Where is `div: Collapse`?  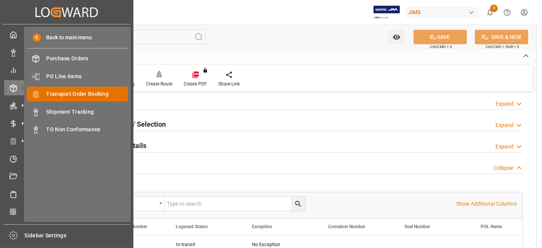 div: Collapse is located at coordinates (503, 168).